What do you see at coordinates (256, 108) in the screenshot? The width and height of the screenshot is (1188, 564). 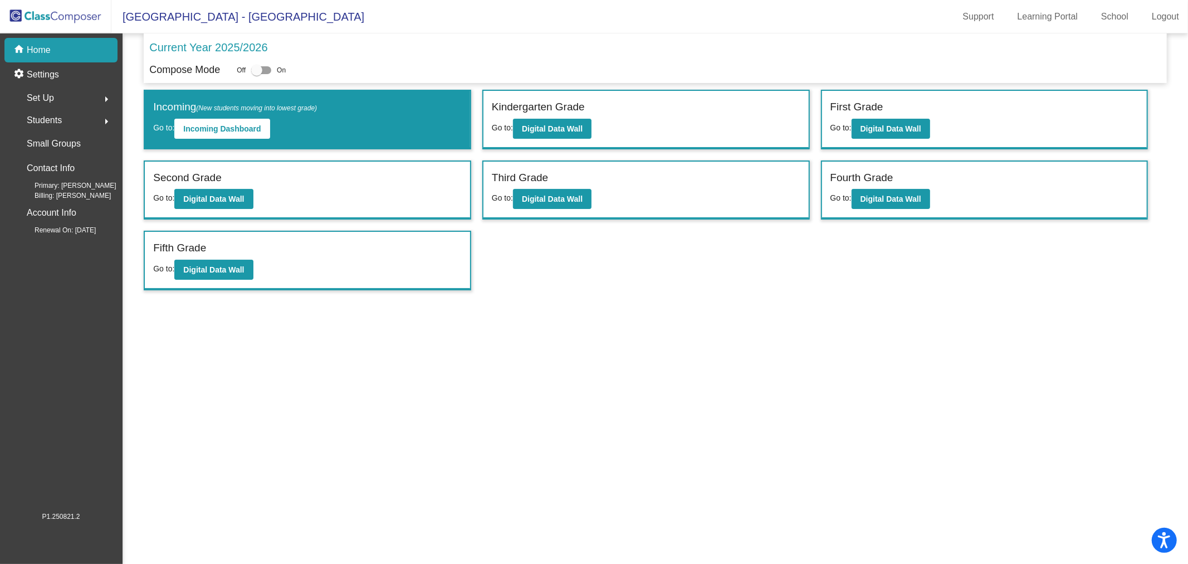 I see `span: (New students moving into lowest grade)` at bounding box center [256, 108].